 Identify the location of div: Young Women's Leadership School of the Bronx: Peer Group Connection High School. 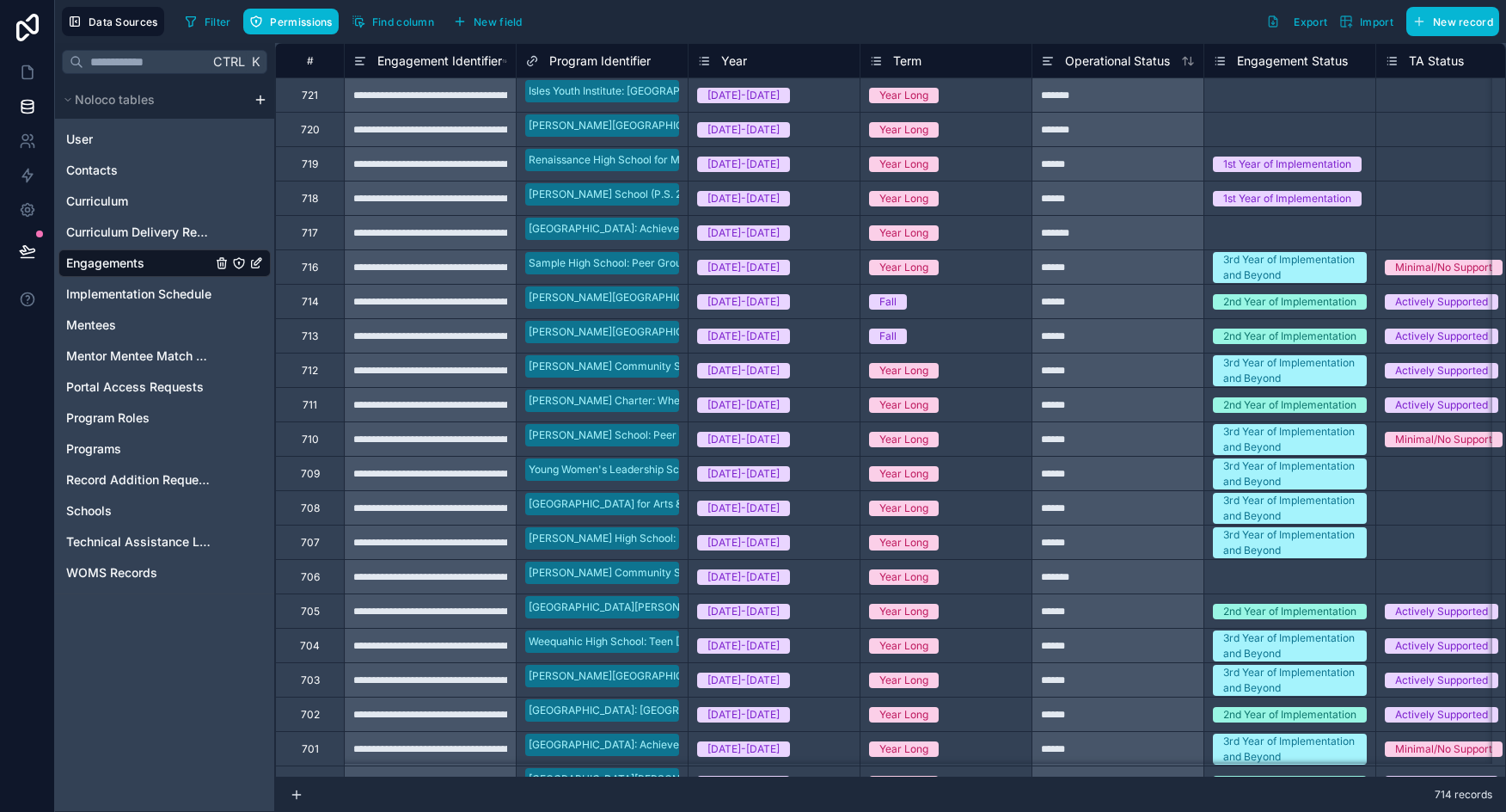
(735, 469).